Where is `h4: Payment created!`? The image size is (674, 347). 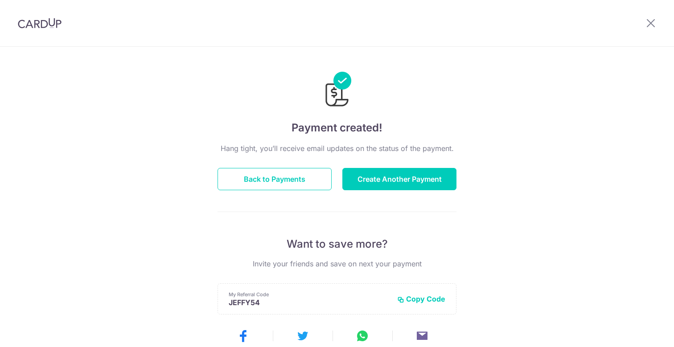
h4: Payment created! is located at coordinates (337, 128).